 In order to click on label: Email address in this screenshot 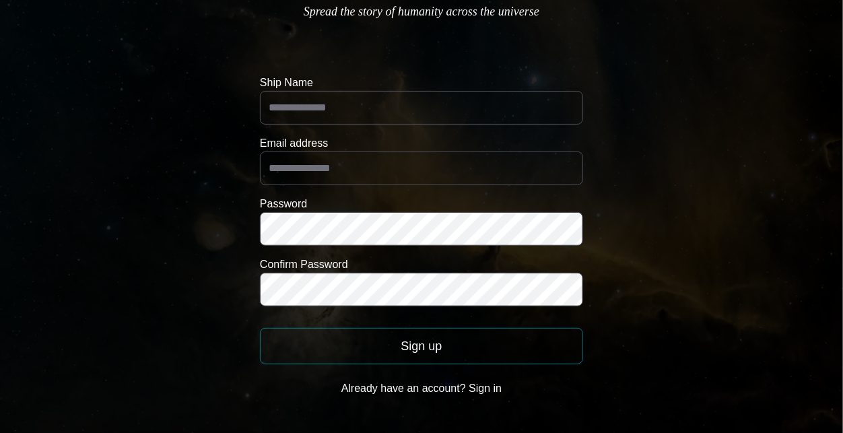, I will do `click(421, 143)`.